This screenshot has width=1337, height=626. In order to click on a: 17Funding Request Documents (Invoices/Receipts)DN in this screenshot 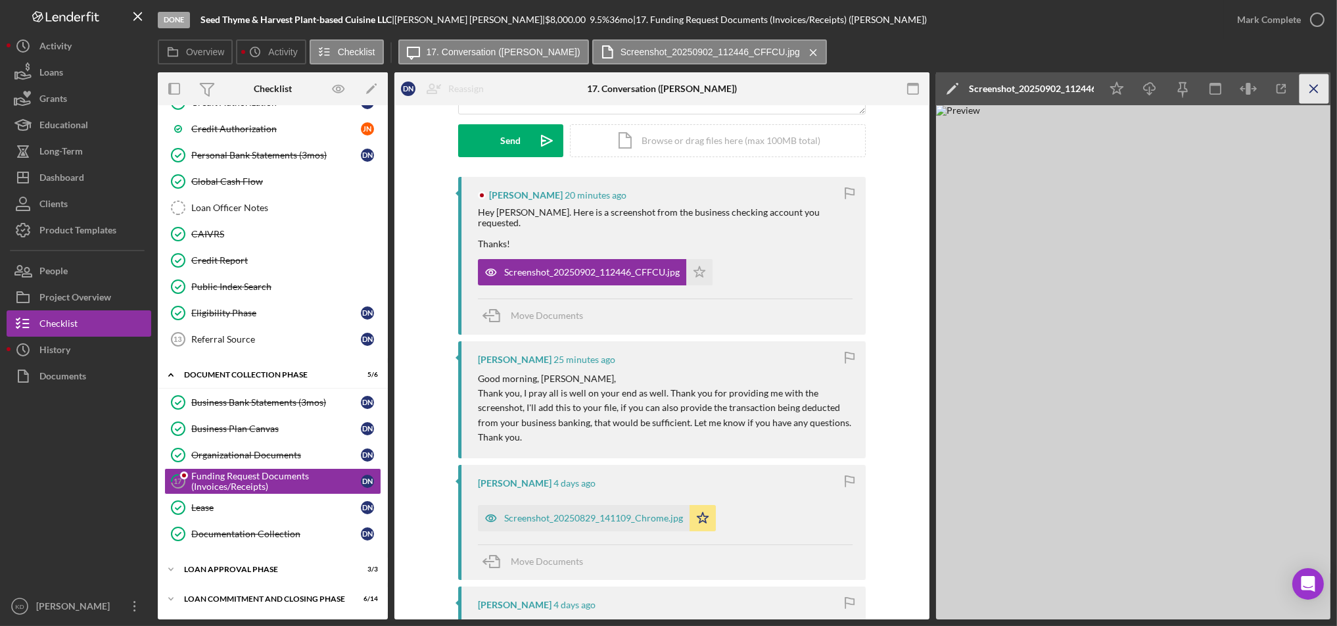, I will do `click(273, 481)`.